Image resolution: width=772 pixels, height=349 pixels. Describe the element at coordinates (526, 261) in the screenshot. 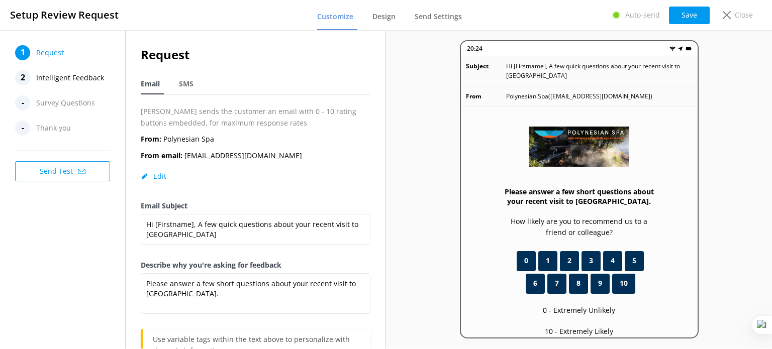

I see `span: 0` at that location.